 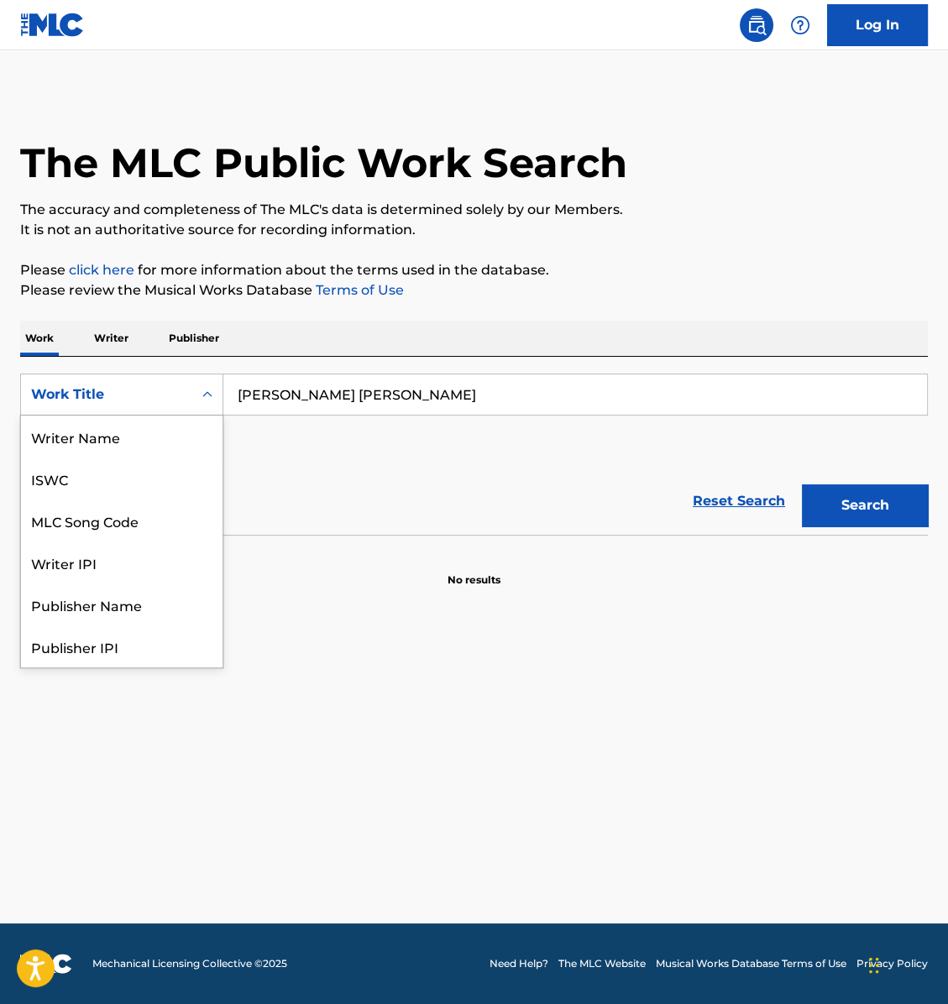 I want to click on div: Chat Widget, so click(x=906, y=964).